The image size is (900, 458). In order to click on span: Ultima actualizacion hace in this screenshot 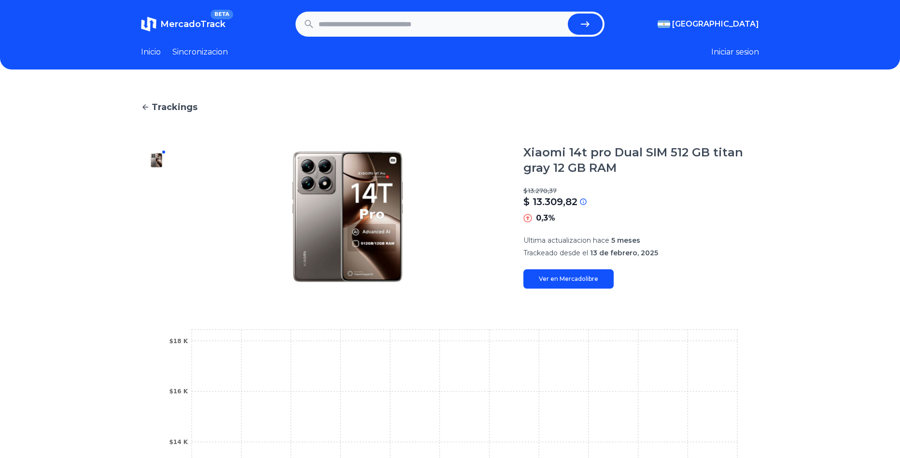, I will do `click(566, 240)`.